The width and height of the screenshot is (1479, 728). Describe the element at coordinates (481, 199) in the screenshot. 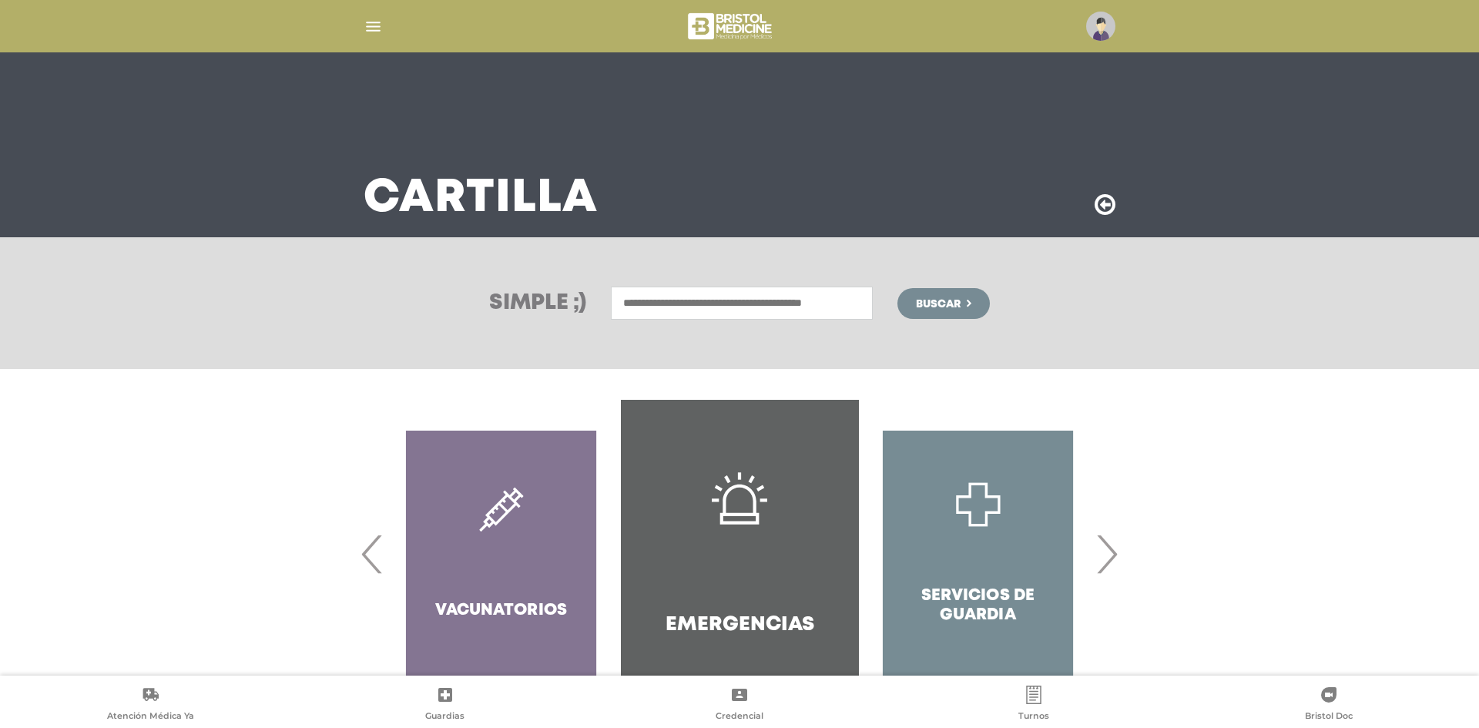

I see `h3: Cartilla` at that location.